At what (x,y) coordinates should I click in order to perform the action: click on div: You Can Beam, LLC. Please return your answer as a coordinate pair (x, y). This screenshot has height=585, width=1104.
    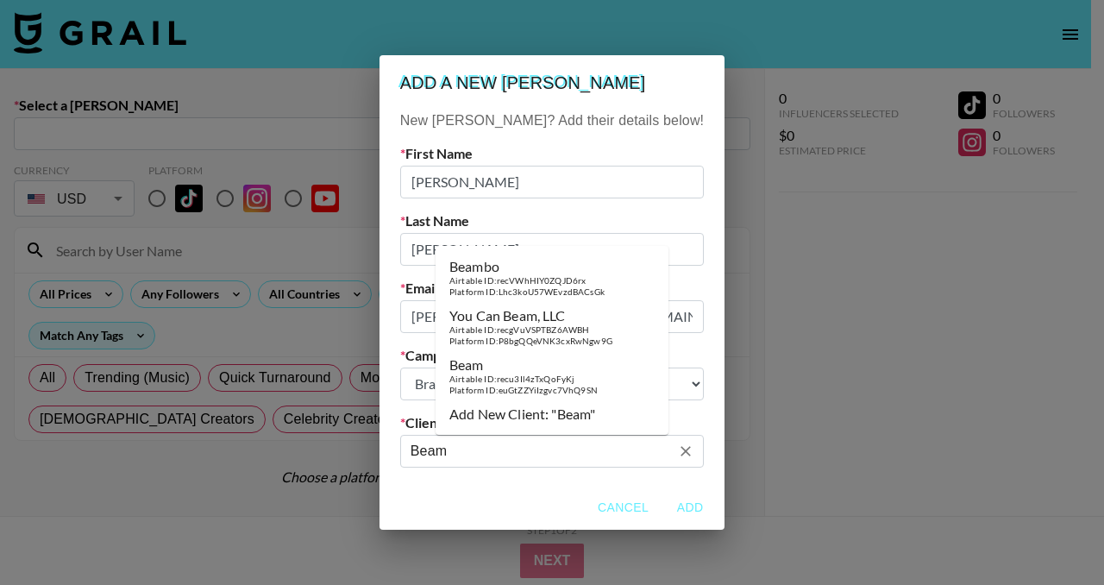
    Looking at the image, I should click on (530, 316).